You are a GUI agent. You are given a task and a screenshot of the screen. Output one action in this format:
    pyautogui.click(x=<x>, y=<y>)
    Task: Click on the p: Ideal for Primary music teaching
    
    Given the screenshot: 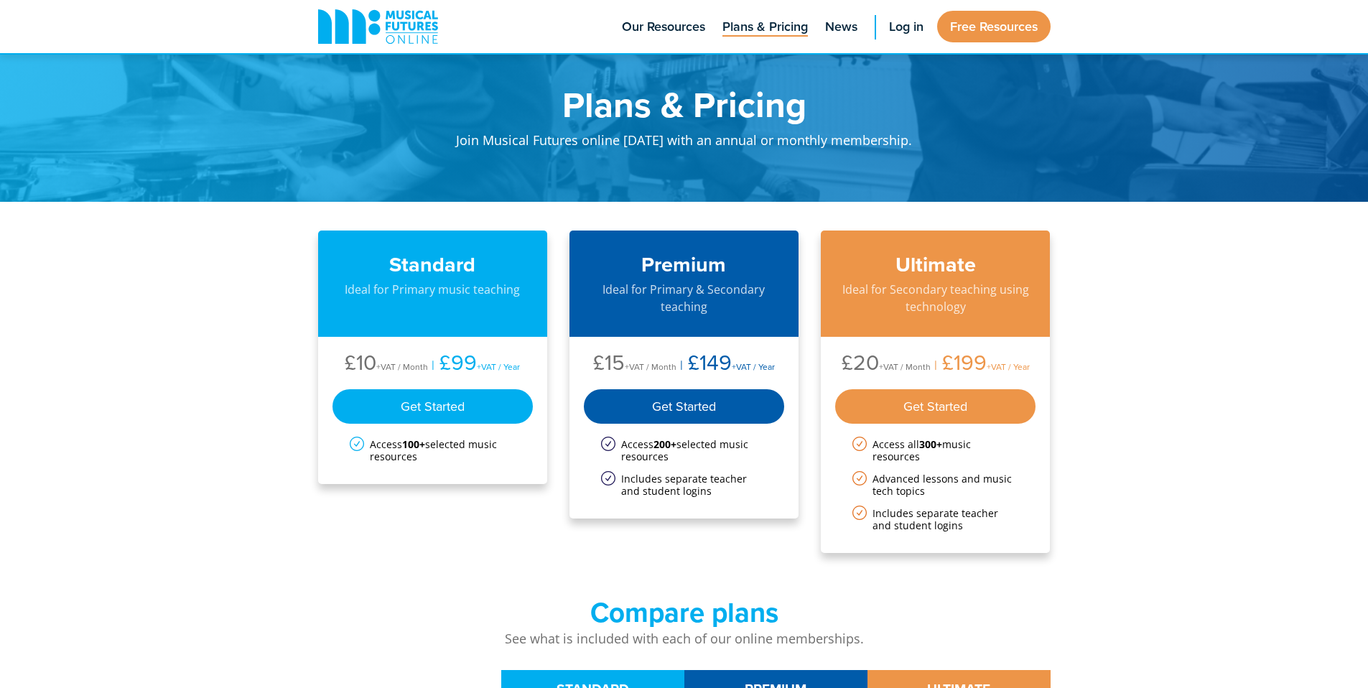 What is the action you would take?
    pyautogui.click(x=433, y=289)
    